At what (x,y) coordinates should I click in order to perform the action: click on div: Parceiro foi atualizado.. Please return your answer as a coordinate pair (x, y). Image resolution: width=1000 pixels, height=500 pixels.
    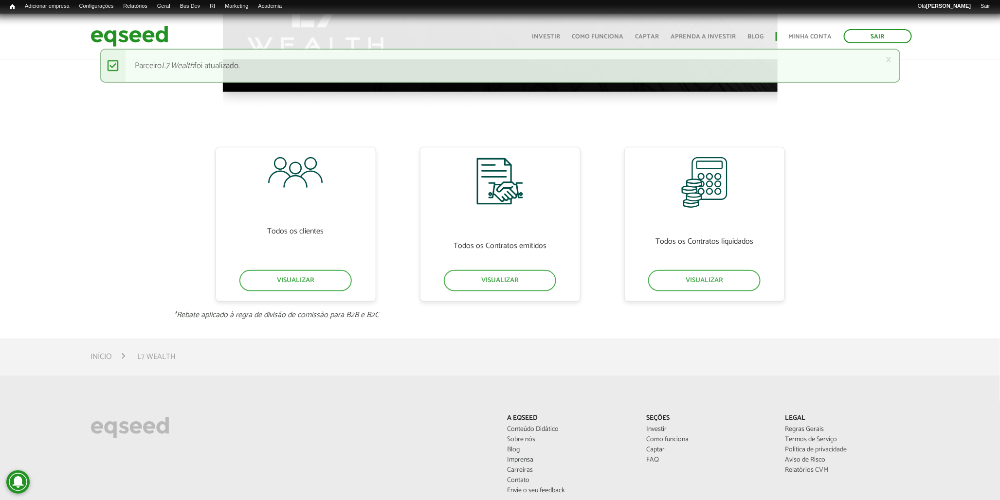
    Looking at the image, I should click on (500, 66).